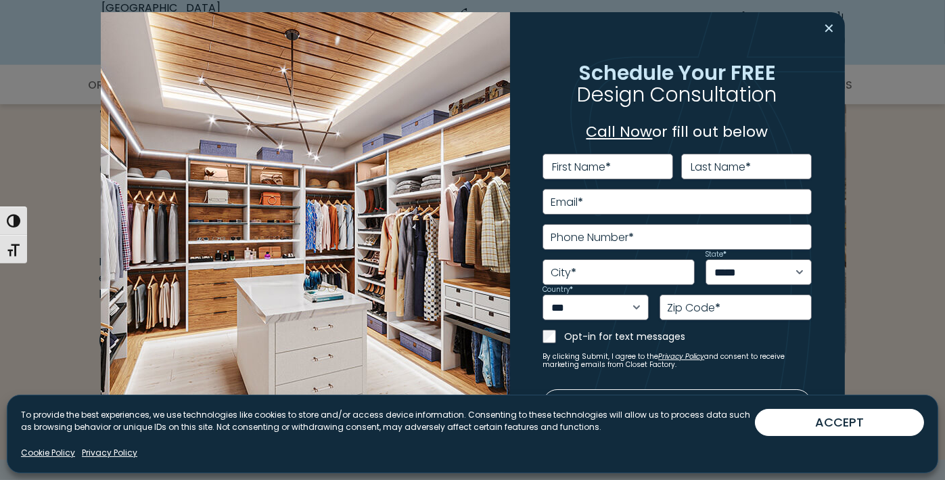  I want to click on button: Close modal, so click(829, 28).